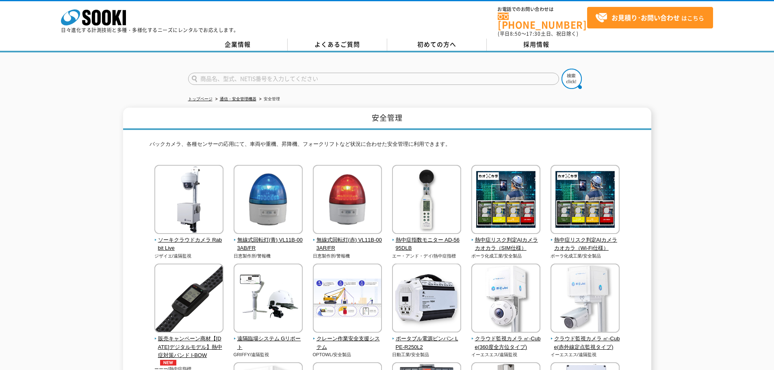 The height and width of the screenshot is (370, 774). Describe the element at coordinates (238, 45) in the screenshot. I see `a: 企業情報` at that location.